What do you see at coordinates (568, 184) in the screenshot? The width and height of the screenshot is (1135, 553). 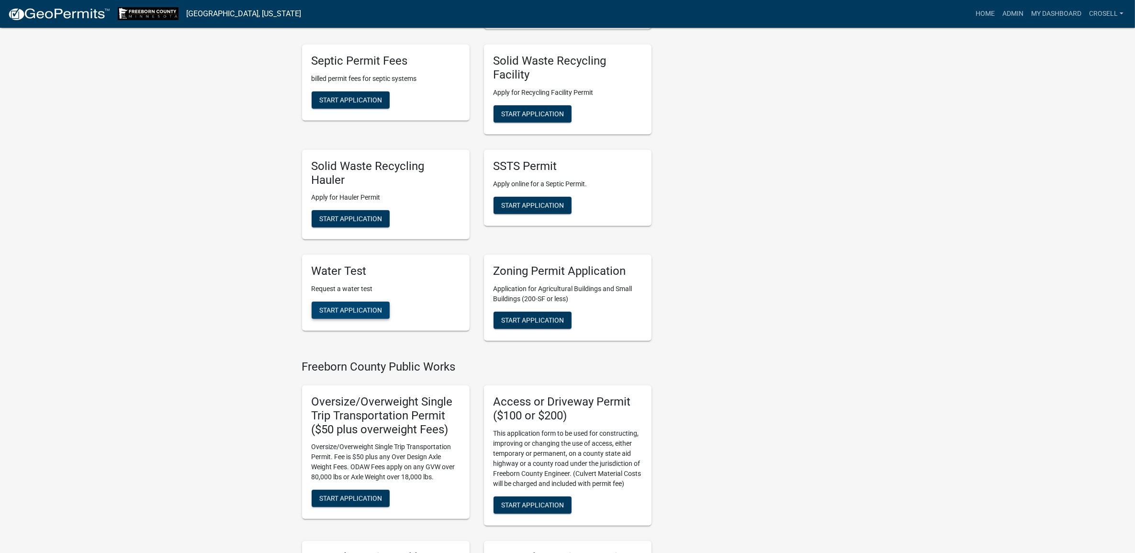 I see `p: Apply online for a Septic Permit.` at bounding box center [568, 184].